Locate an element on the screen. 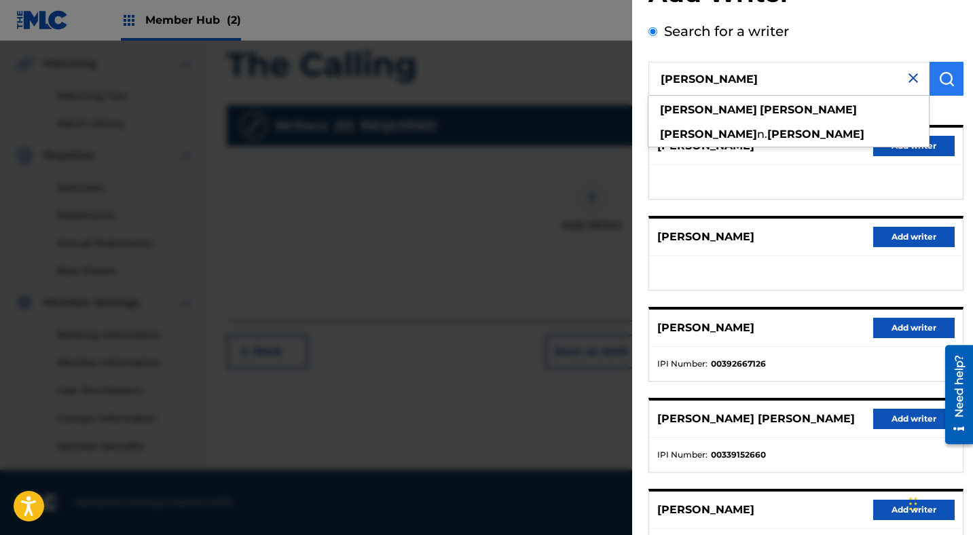  img: Search Works is located at coordinates (946, 79).